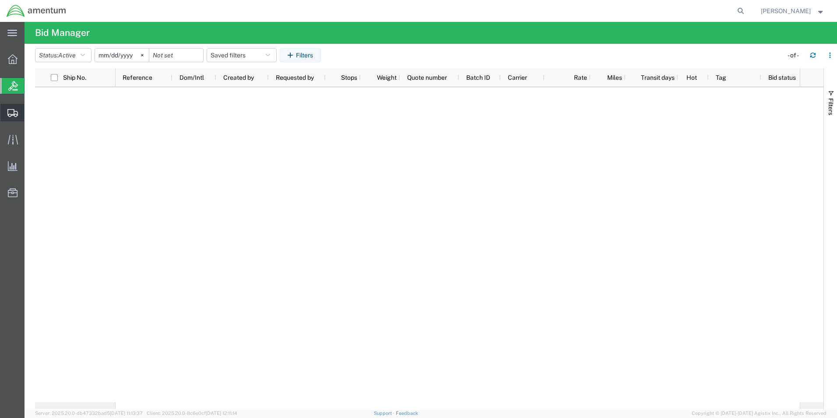 This screenshot has height=418, width=837. What do you see at coordinates (385, 413) in the screenshot?
I see `a: Support` at bounding box center [385, 413].